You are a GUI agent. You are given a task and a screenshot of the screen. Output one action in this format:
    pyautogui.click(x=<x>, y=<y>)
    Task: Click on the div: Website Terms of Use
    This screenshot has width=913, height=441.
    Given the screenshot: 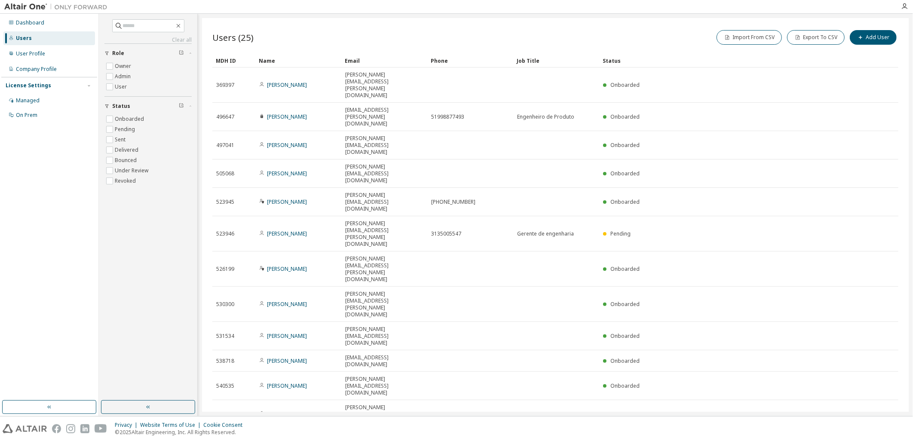 What is the action you would take?
    pyautogui.click(x=171, y=425)
    